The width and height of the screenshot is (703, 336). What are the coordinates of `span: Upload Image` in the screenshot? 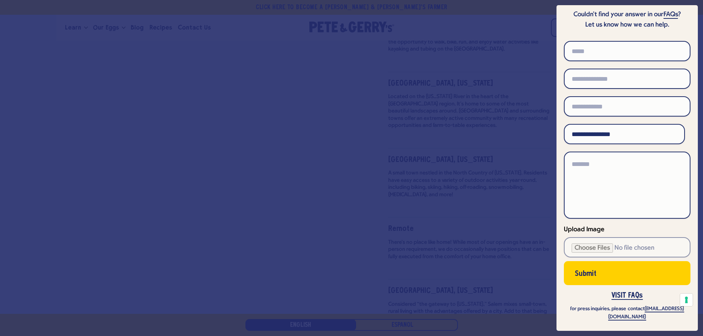 It's located at (585, 230).